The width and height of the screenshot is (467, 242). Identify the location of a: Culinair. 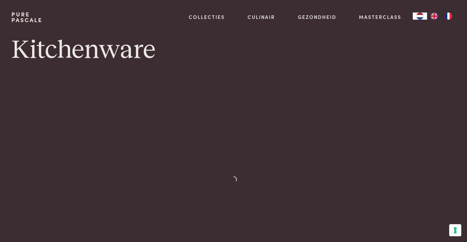
(261, 17).